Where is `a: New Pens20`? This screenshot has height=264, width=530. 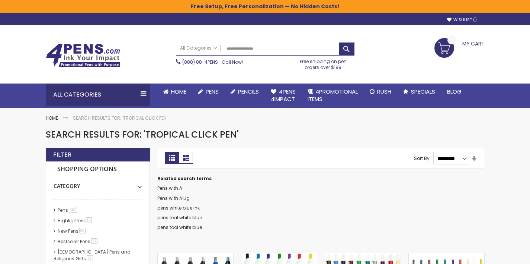 a: New Pens20 is located at coordinates (72, 230).